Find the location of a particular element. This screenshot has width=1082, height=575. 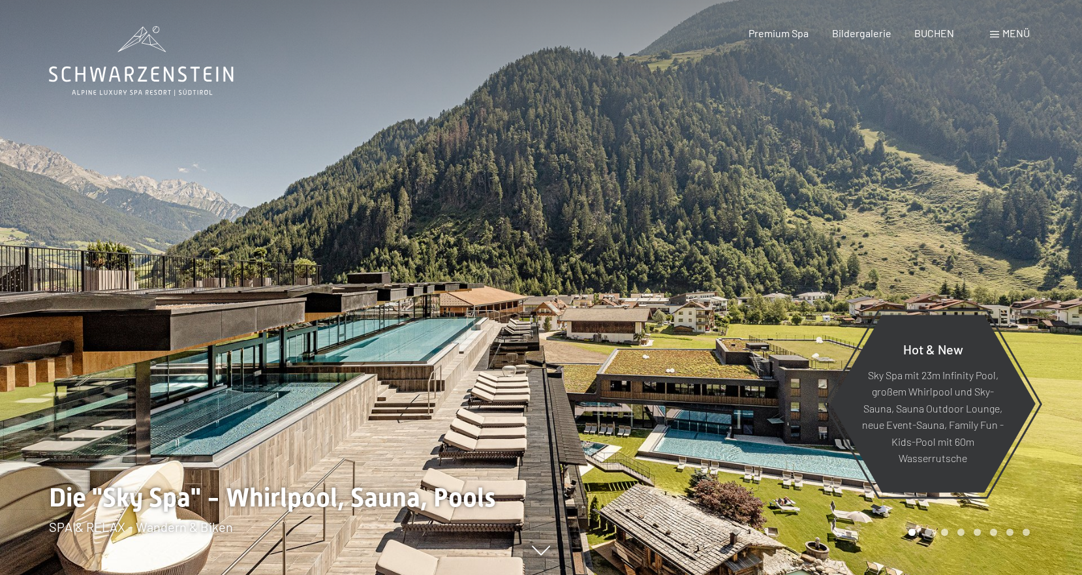

div: Carousel Page 5 is located at coordinates (977, 532).